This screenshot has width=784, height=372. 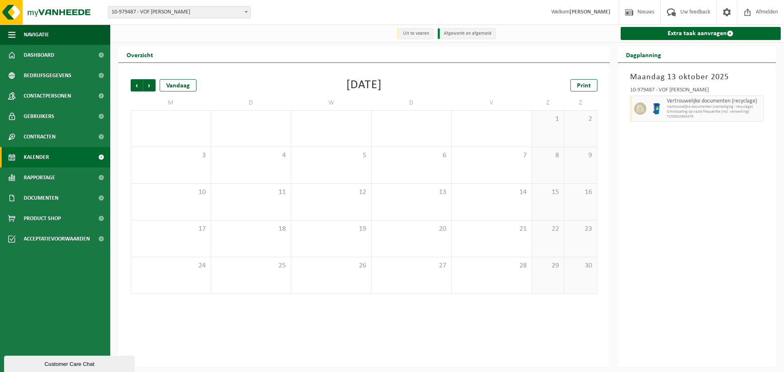 What do you see at coordinates (171, 103) in the screenshot?
I see `td: M` at bounding box center [171, 103].